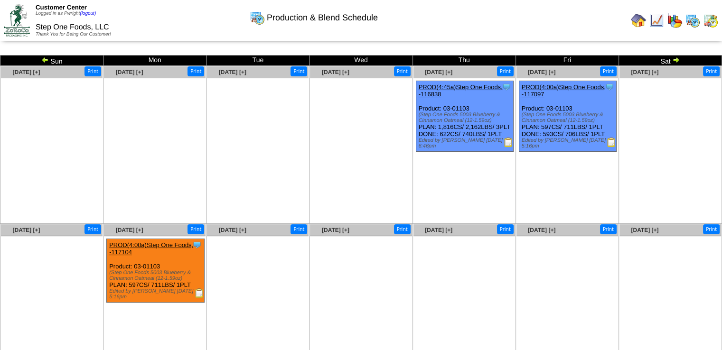 The height and width of the screenshot is (350, 722). I want to click on td: Fri, so click(567, 61).